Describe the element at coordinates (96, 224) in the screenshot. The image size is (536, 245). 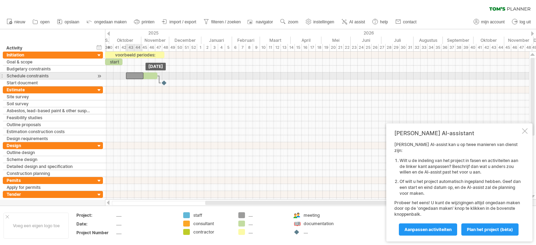
I see `div: Date:` at that location.